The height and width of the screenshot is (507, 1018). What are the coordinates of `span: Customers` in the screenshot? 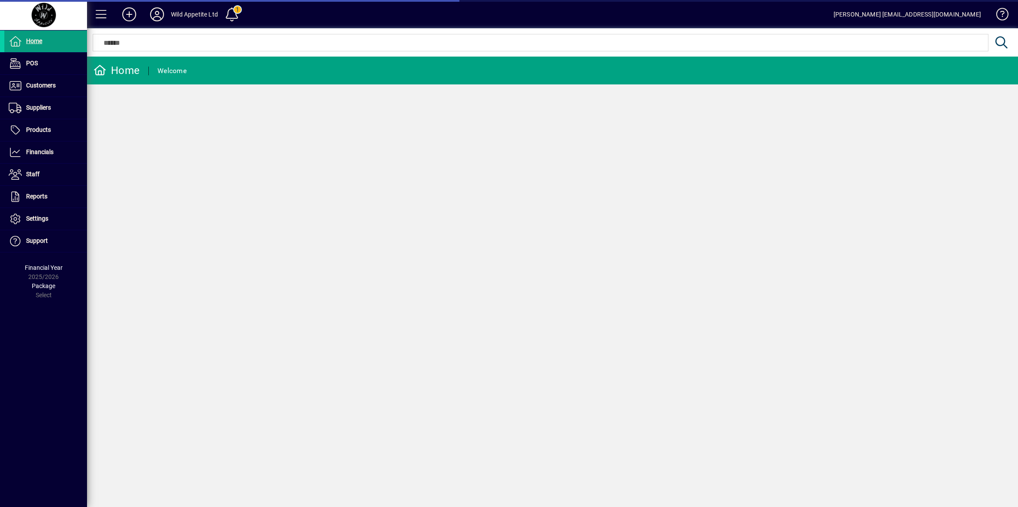 It's located at (41, 85).